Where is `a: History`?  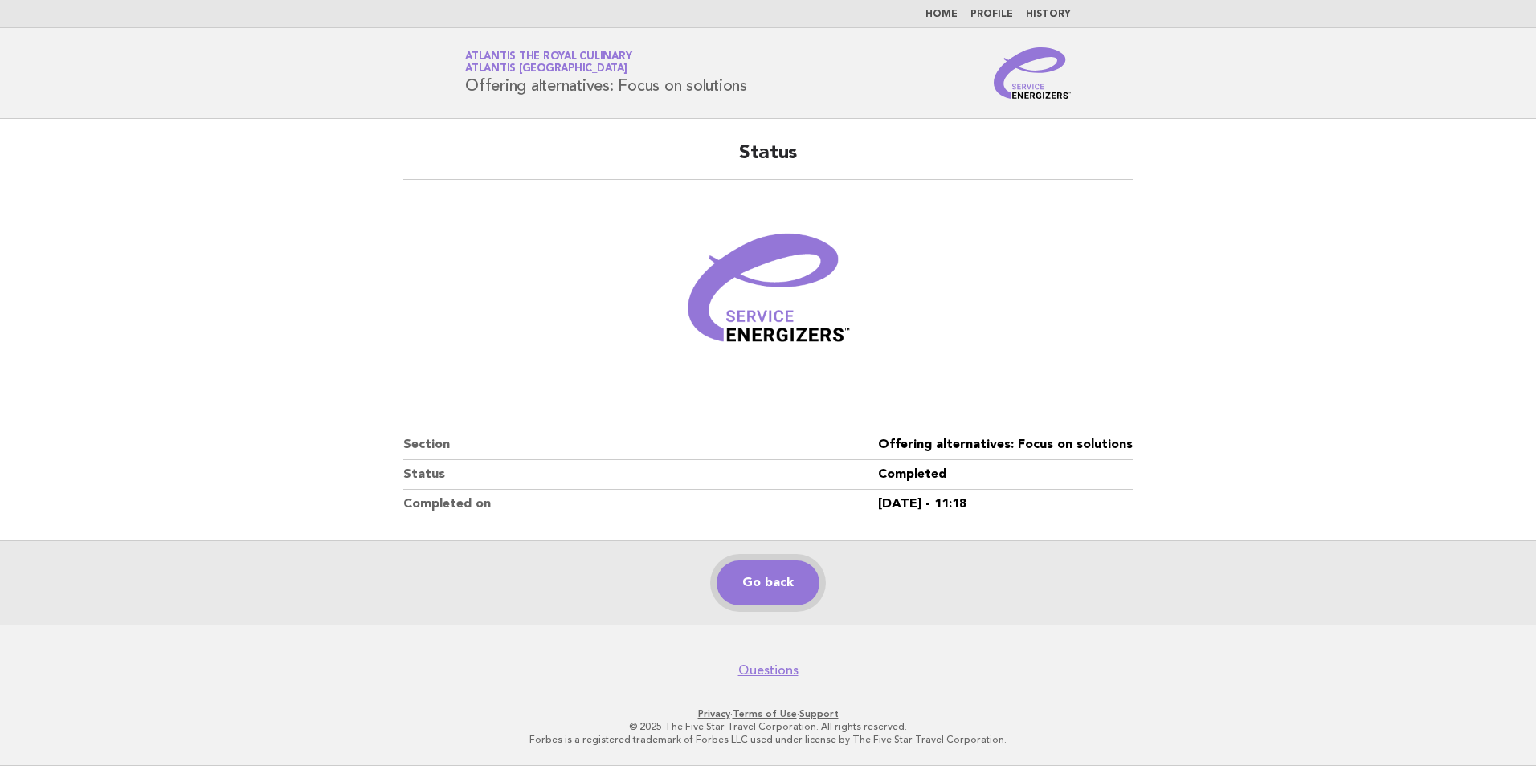
a: History is located at coordinates (1048, 14).